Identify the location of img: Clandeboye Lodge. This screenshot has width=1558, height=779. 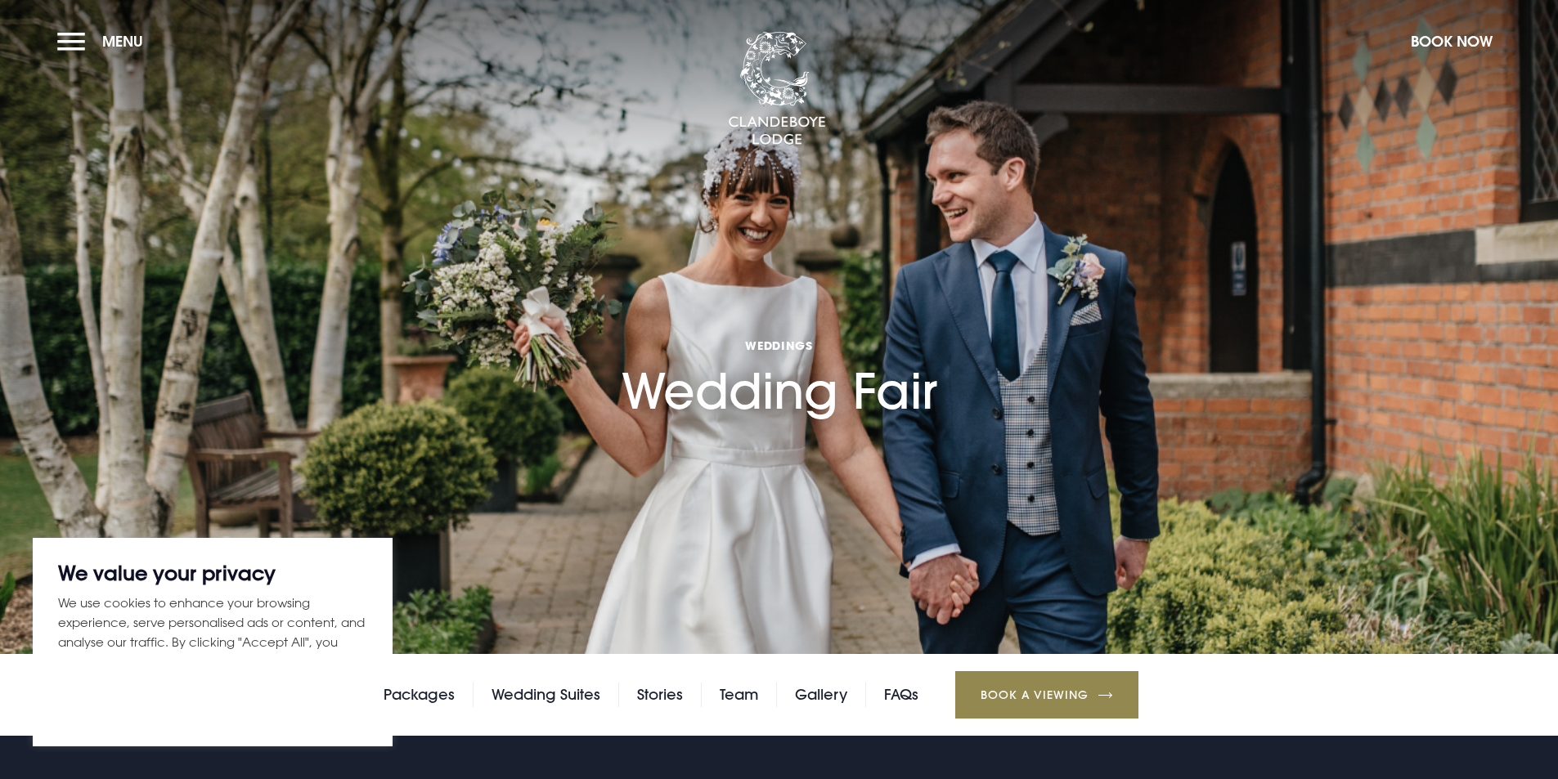
(777, 89).